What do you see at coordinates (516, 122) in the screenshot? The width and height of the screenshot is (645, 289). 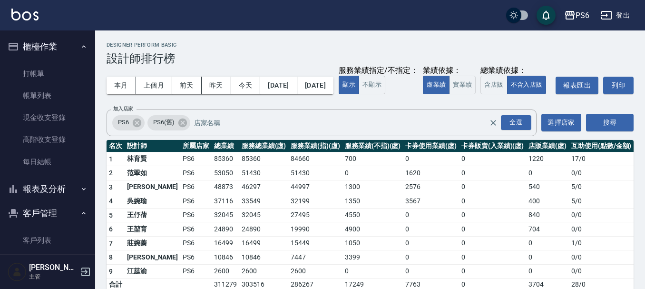 I see `div: 全選` at bounding box center [516, 122].